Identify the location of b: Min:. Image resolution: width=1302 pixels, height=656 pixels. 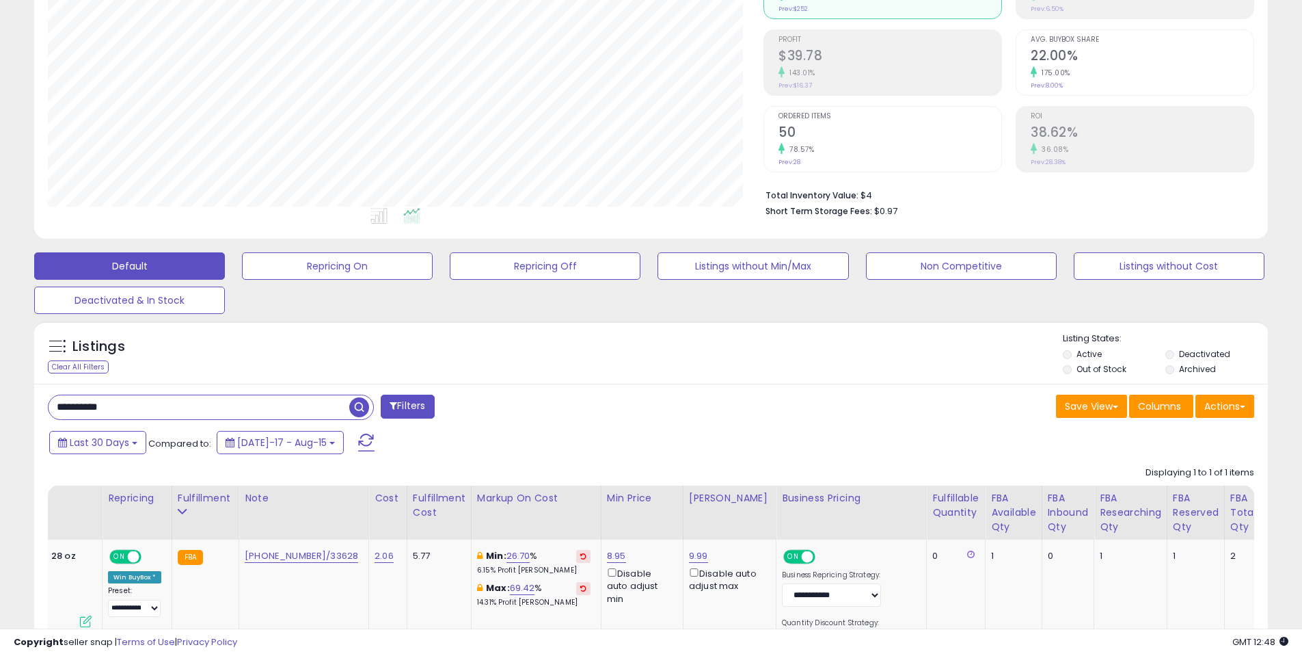
(496, 555).